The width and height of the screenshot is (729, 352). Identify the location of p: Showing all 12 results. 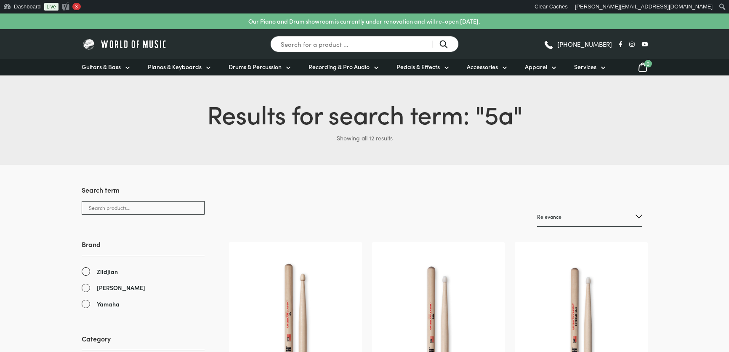
(365, 138).